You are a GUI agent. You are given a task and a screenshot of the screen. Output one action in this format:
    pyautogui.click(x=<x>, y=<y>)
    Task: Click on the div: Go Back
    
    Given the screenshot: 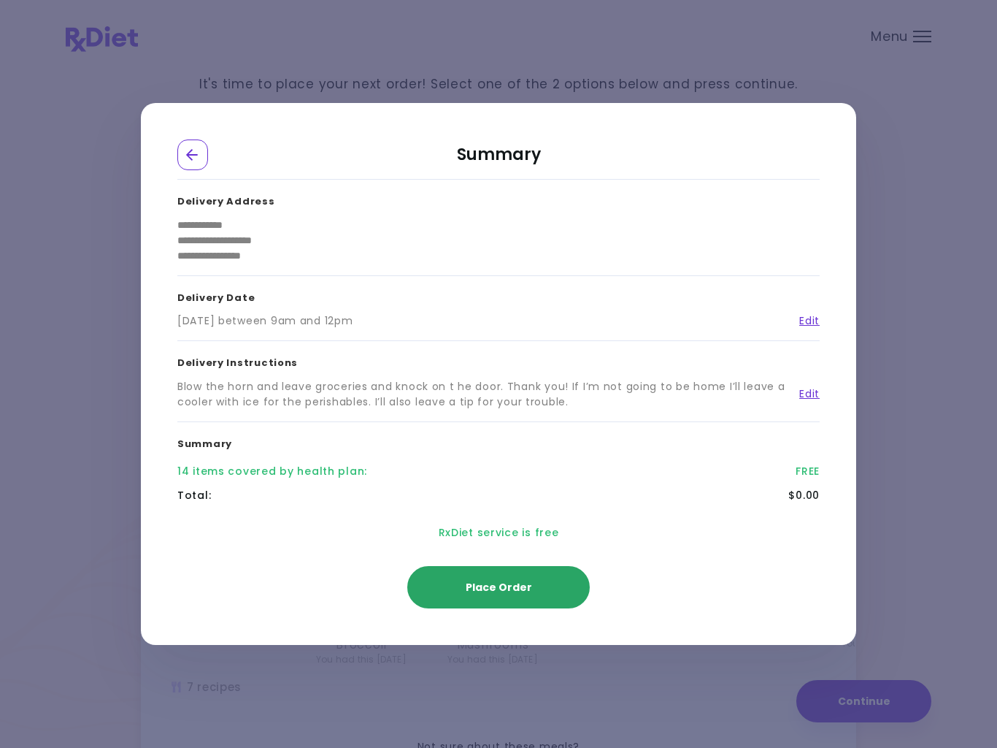 What is the action you would take?
    pyautogui.click(x=193, y=155)
    